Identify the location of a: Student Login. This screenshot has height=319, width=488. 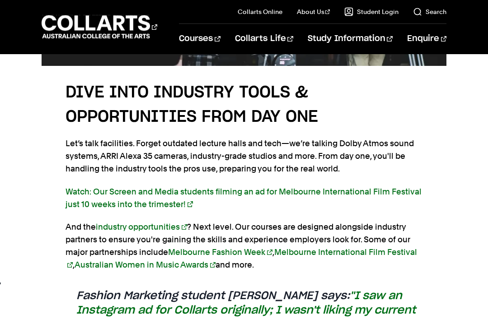
(371, 12).